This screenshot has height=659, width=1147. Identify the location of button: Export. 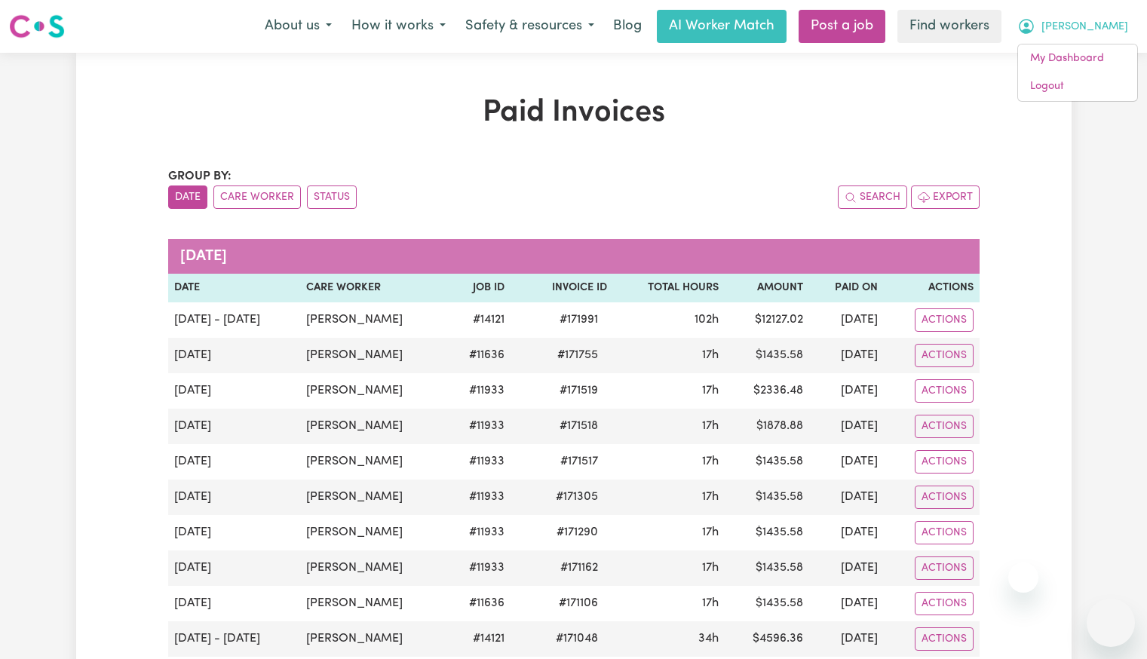
(945, 197).